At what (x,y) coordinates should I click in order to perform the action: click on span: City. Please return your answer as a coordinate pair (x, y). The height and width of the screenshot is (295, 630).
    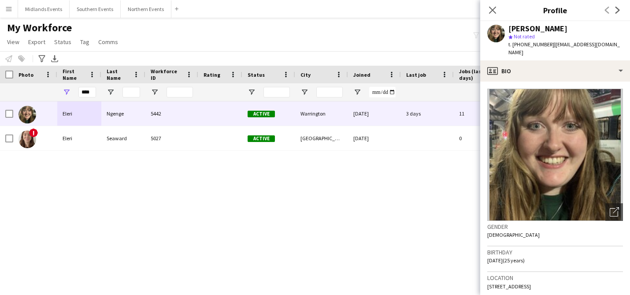
    Looking at the image, I should click on (305, 74).